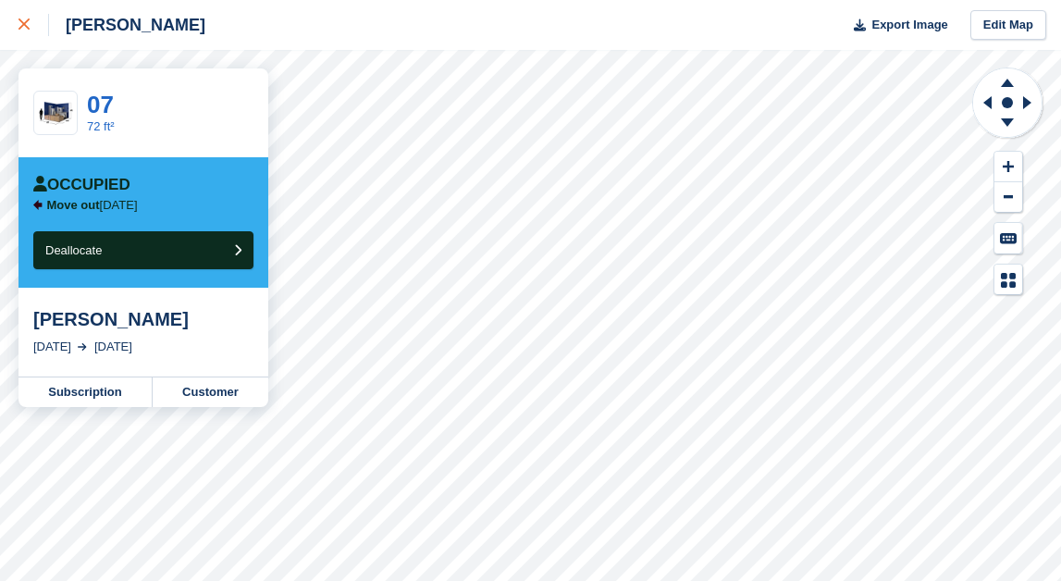  I want to click on img: arrow-left-icn-90495f2de72eb5bd0bd1c3c35deca35cc13f817d75bef06ecd7c0b315636ce7e.svg, so click(38, 205).